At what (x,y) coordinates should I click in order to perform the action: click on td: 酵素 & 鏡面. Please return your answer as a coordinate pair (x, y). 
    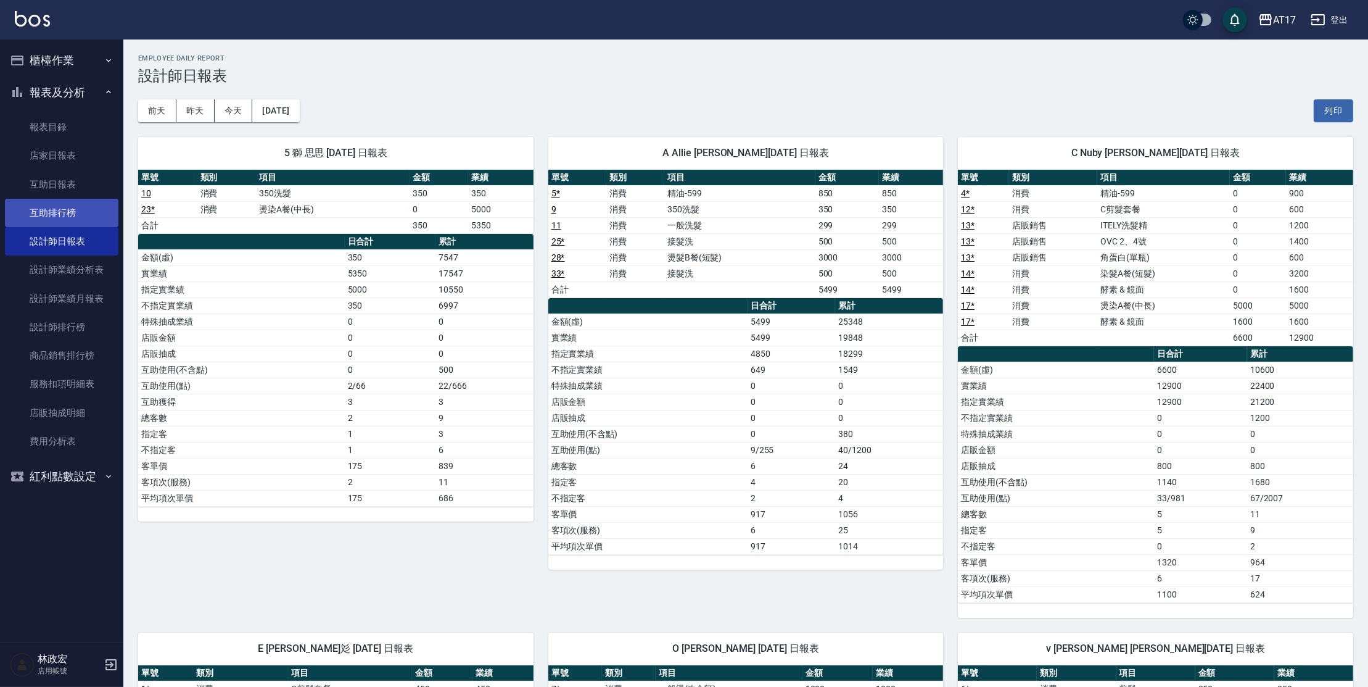
    Looking at the image, I should click on (1164, 321).